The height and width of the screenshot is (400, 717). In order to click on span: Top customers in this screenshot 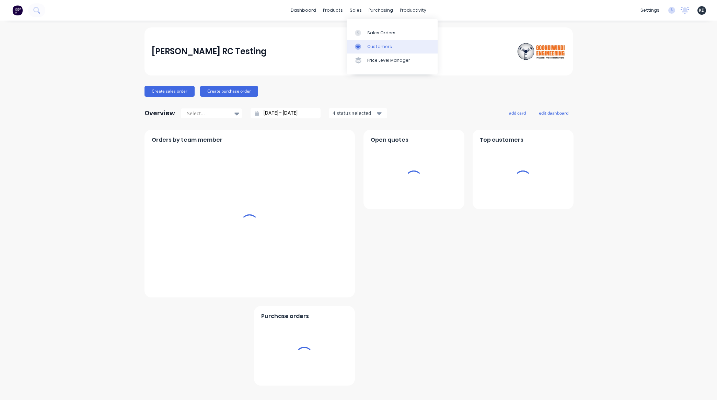, I will do `click(501, 140)`.